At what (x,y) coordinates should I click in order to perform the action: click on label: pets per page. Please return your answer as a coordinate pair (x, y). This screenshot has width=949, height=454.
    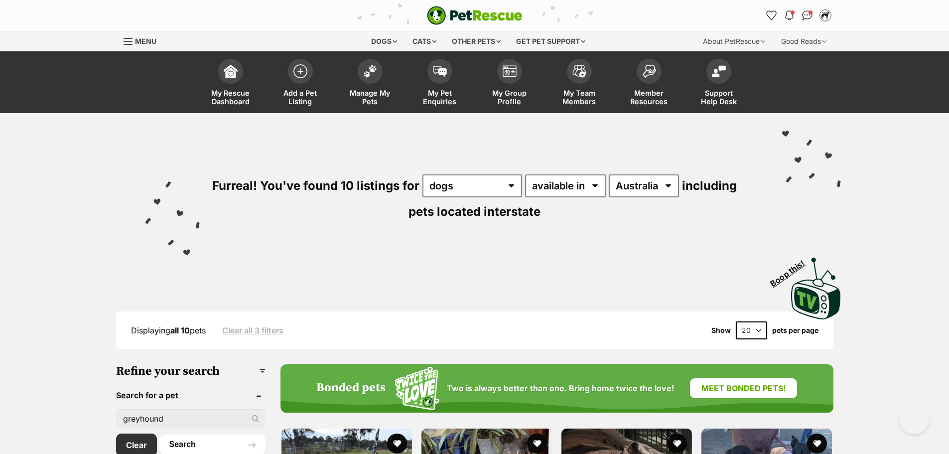
    Looking at the image, I should click on (795, 330).